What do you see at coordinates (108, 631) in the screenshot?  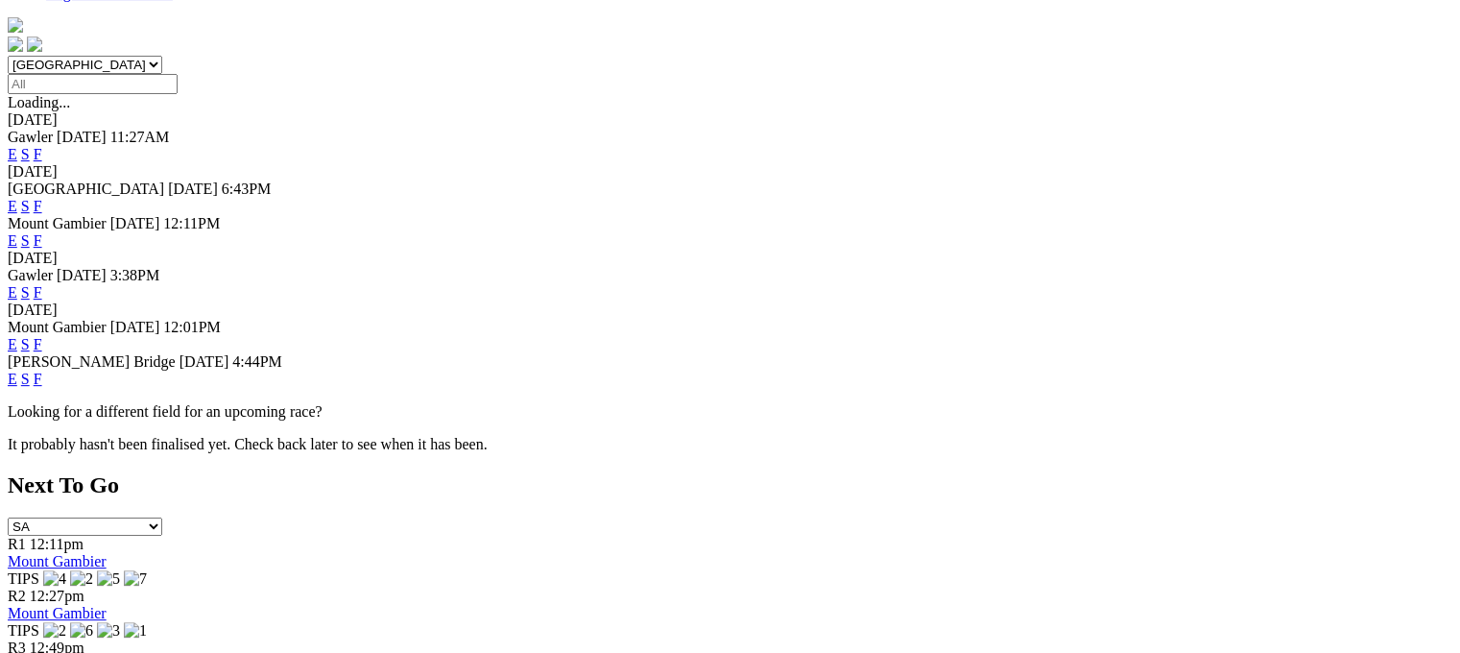 I see `img: 3` at bounding box center [108, 631].